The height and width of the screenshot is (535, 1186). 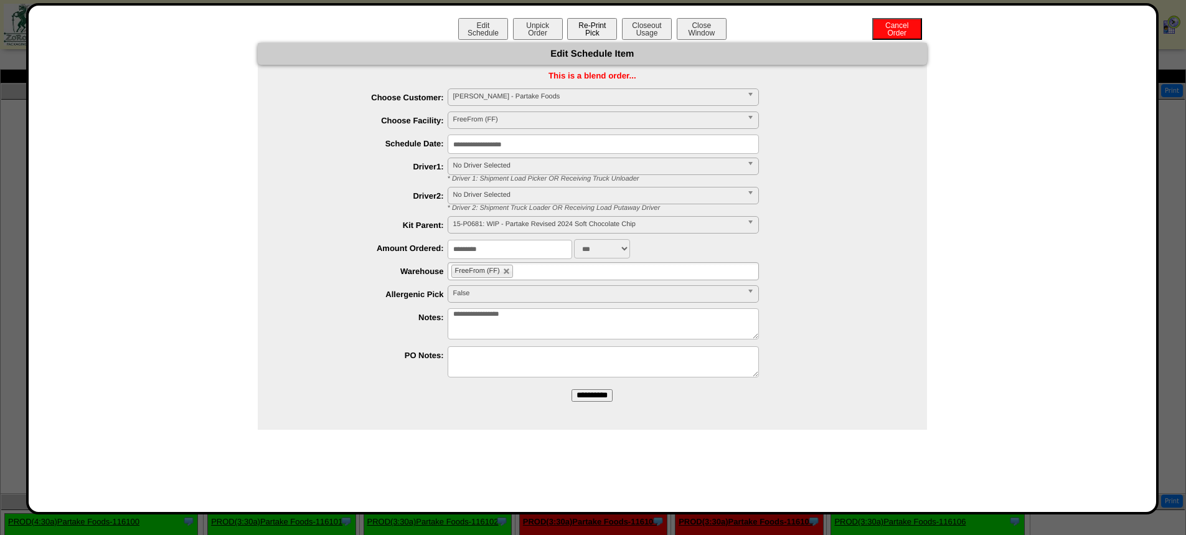 I want to click on label: Amount Ordered:, so click(x=365, y=248).